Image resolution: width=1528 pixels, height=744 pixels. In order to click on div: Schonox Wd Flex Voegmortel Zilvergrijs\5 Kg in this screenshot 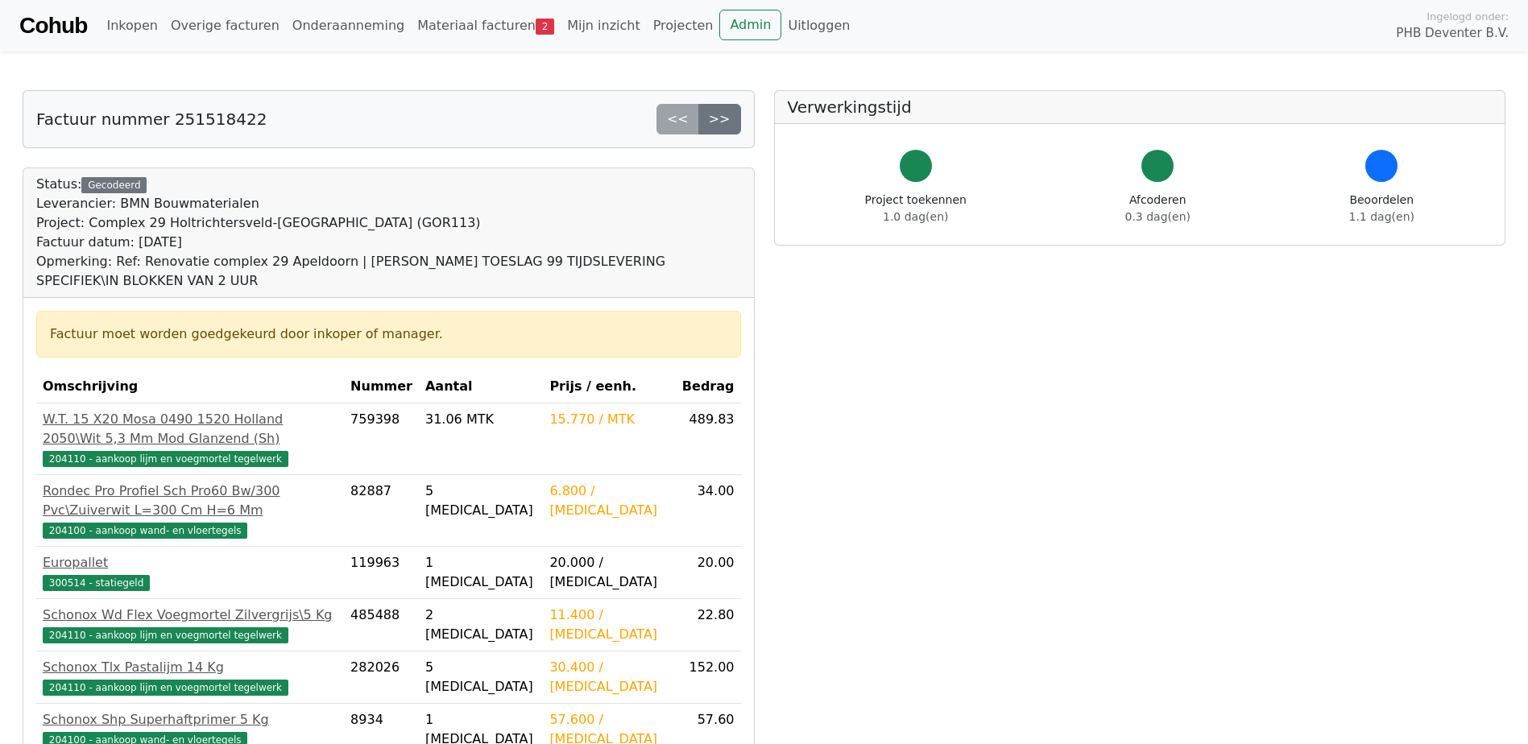, I will do `click(190, 615)`.